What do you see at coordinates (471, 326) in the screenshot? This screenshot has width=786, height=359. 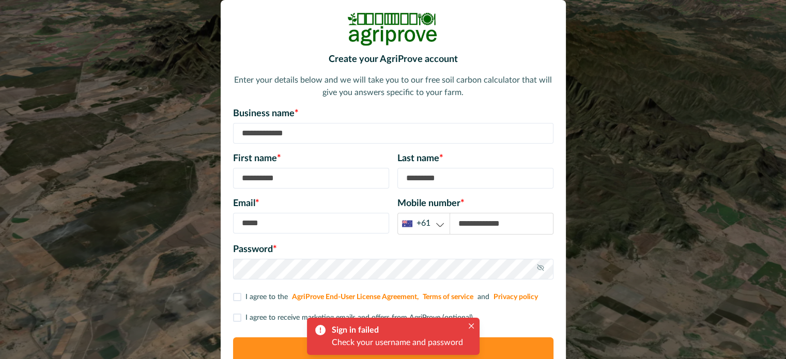 I see `button: Close` at bounding box center [471, 326].